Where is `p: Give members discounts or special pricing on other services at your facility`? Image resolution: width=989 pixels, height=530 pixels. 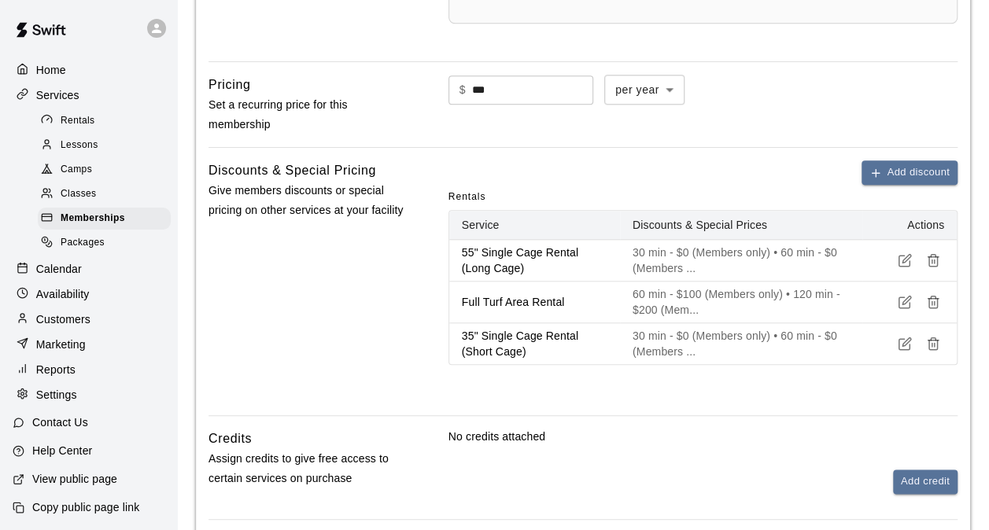 p: Give members discounts or special pricing on other services at your facility is located at coordinates (306, 201).